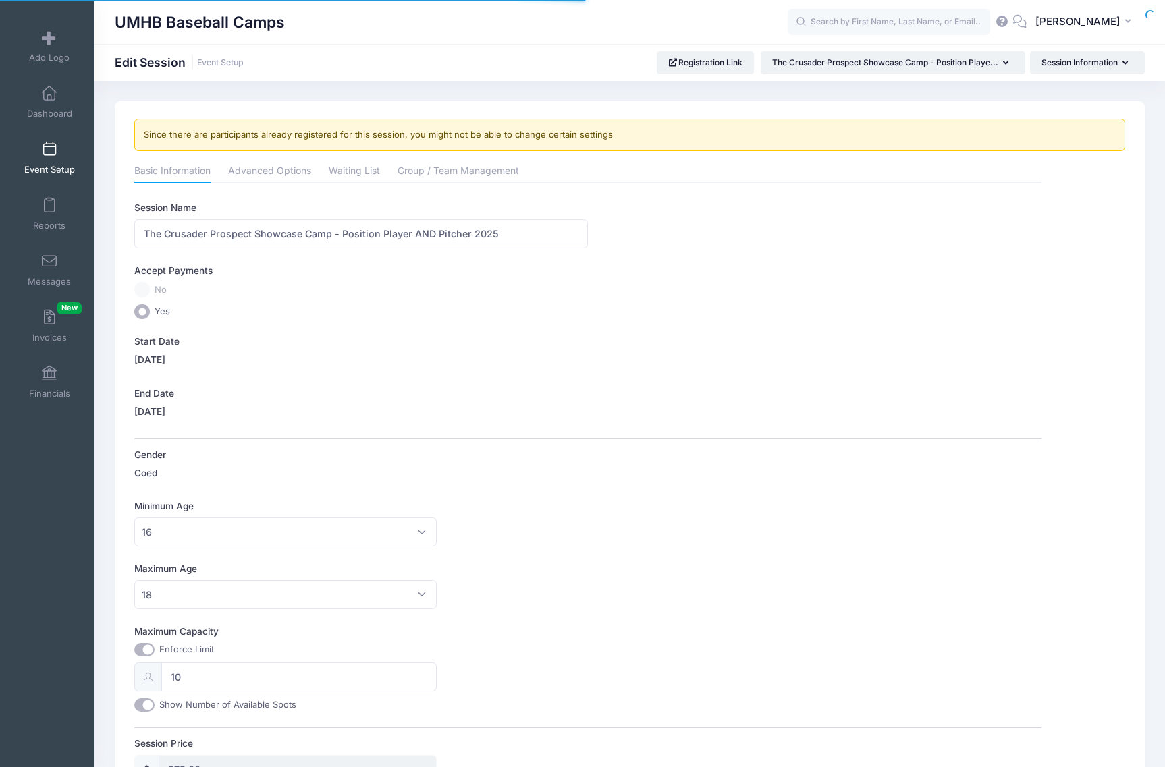 The width and height of the screenshot is (1165, 767). Describe the element at coordinates (361, 744) in the screenshot. I see `label: Session Price` at that location.